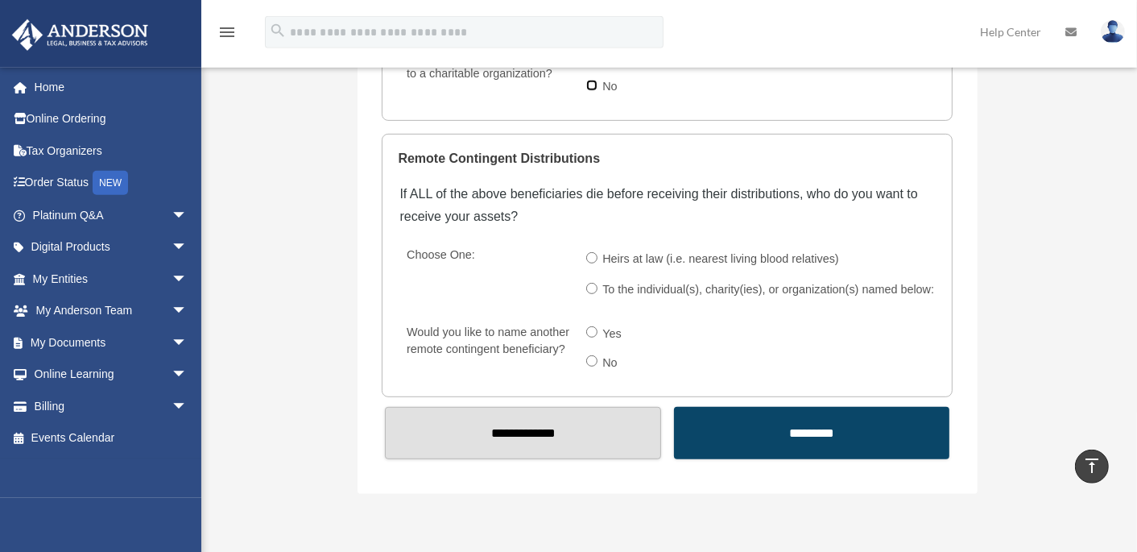  I want to click on label: Would you like to leave assets to a charitable organization?, so click(486, 74).